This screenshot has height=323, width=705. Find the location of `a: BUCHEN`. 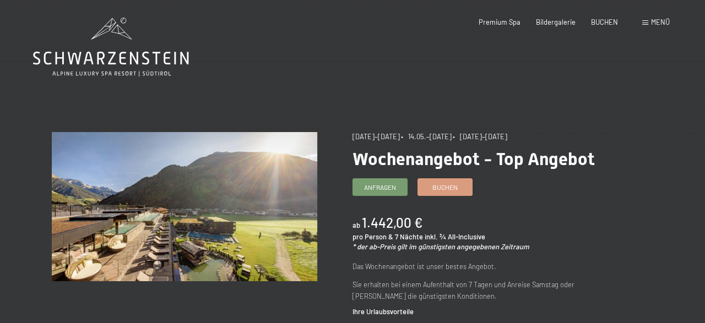

a: BUCHEN is located at coordinates (604, 22).